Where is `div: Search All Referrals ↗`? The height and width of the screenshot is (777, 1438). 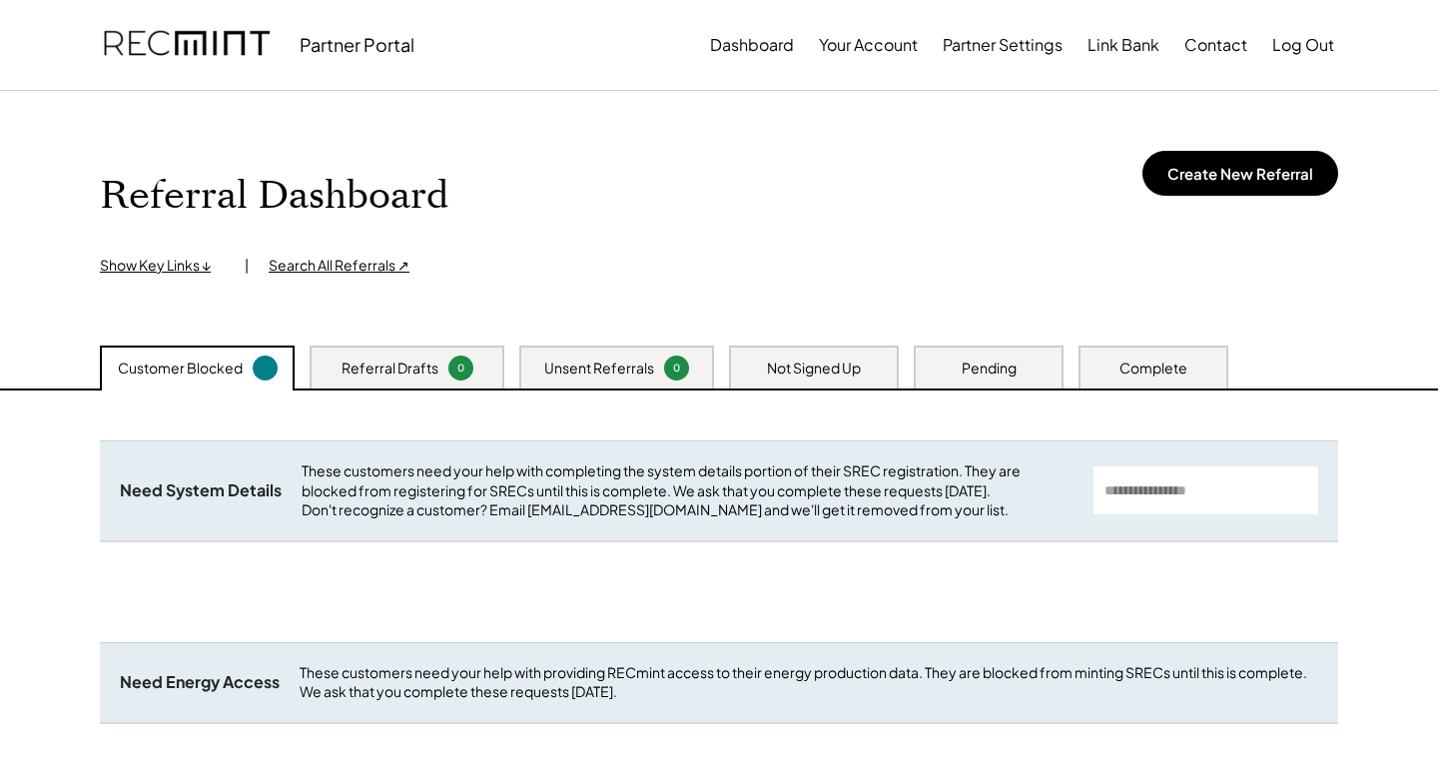 div: Search All Referrals ↗ is located at coordinates (338, 266).